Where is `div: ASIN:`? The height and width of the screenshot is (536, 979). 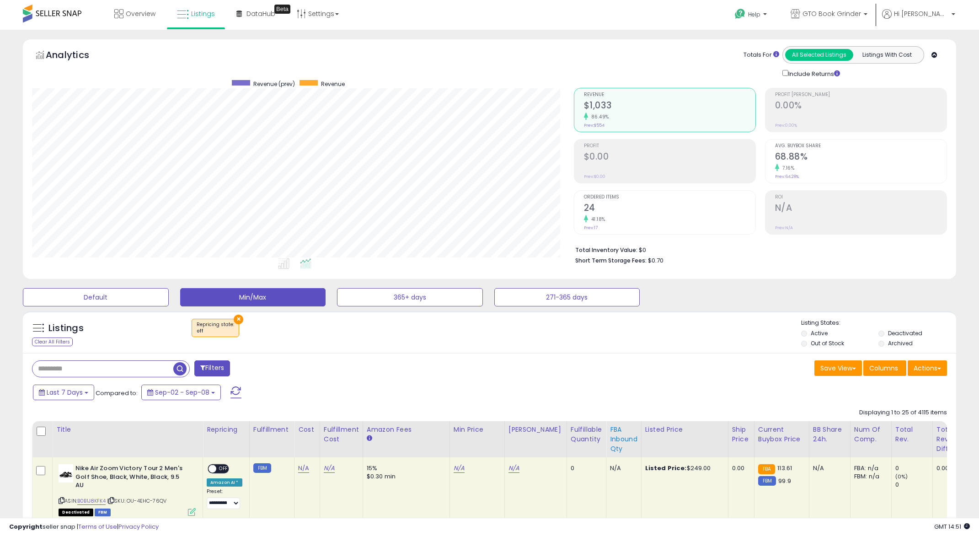
div: ASIN: is located at coordinates (127, 489).